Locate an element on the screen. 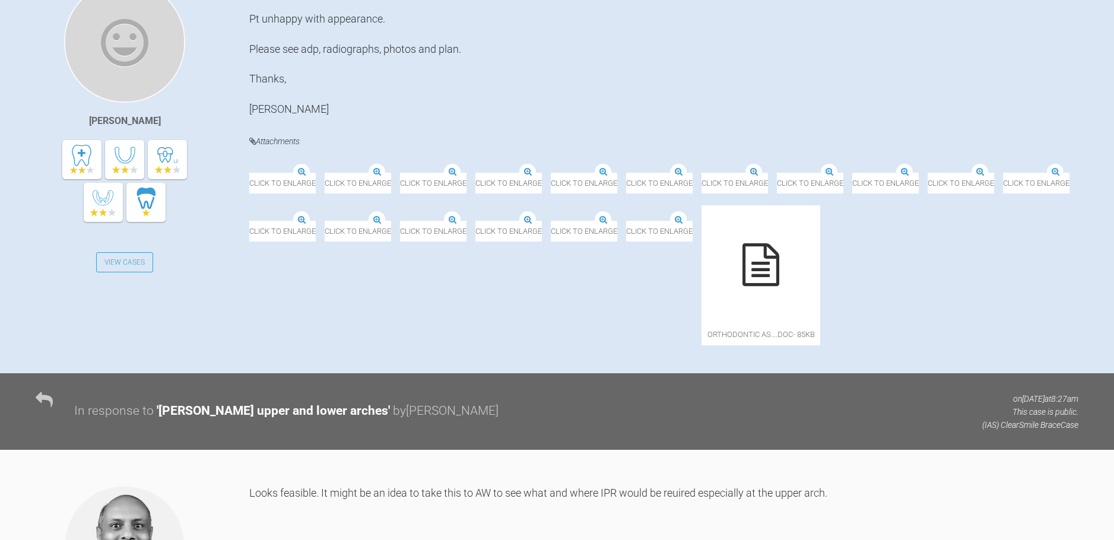 This screenshot has width=1114, height=540. span: orthodontic As….doc - 85KB is located at coordinates (761, 334).